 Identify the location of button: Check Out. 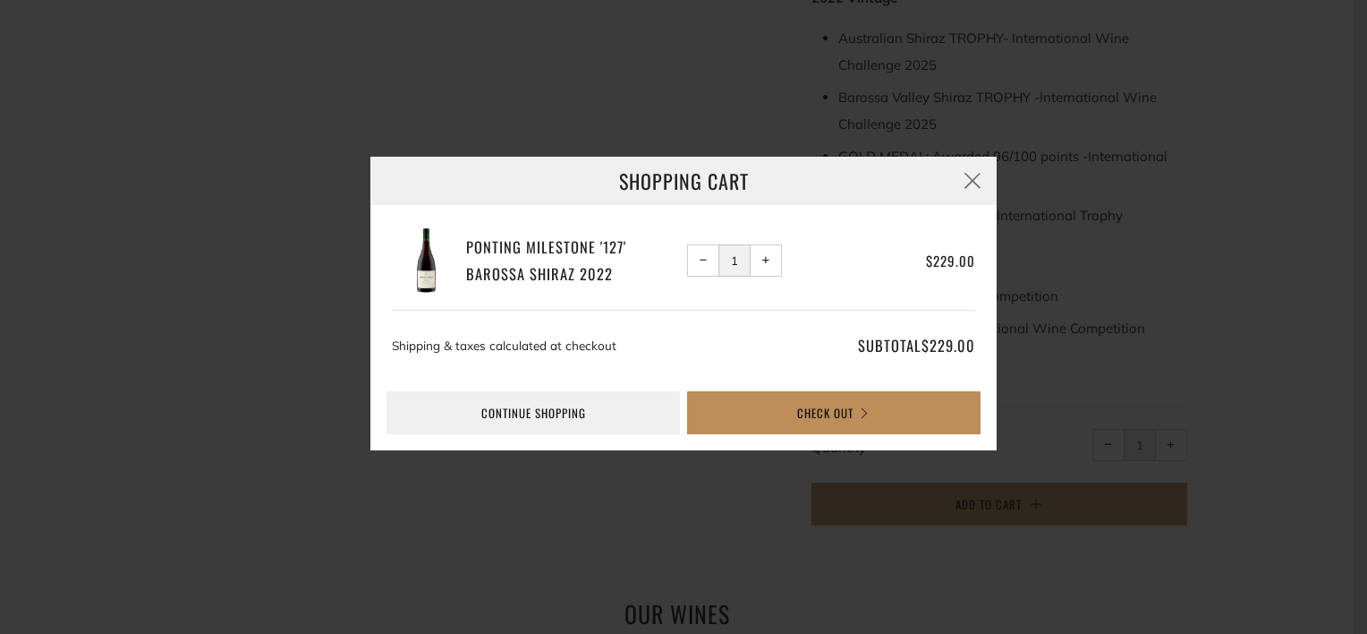
(834, 413).